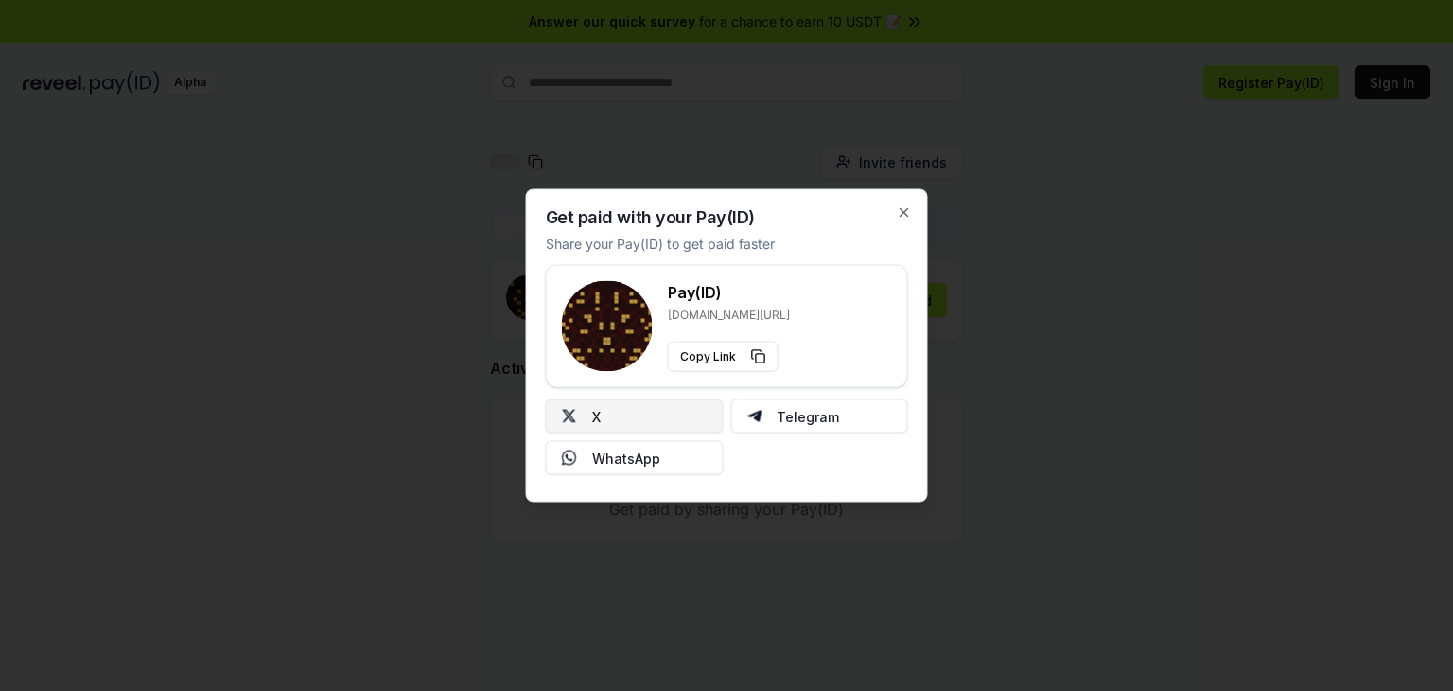 Image resolution: width=1453 pixels, height=691 pixels. What do you see at coordinates (660, 243) in the screenshot?
I see `p: Share your Pay(ID) to get paid faster` at bounding box center [660, 243].